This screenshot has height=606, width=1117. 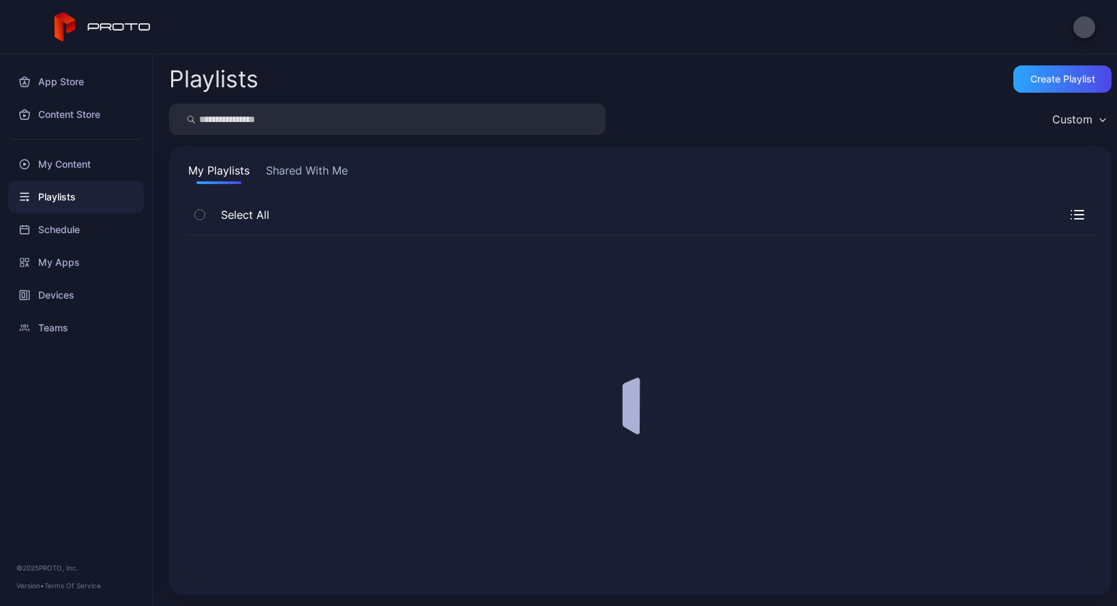 What do you see at coordinates (76, 230) in the screenshot?
I see `div: Schedule` at bounding box center [76, 230].